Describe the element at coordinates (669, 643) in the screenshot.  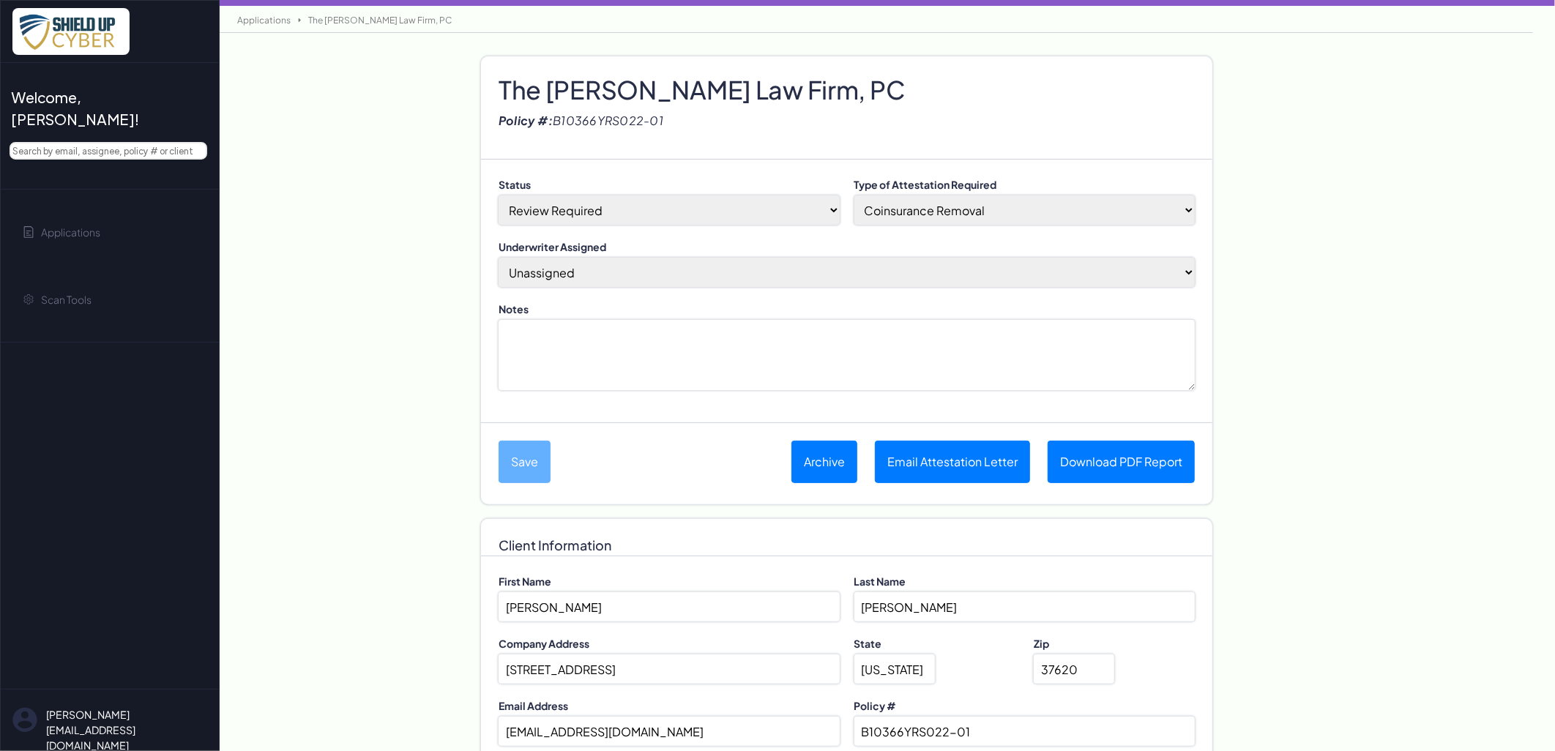
I see `label: Company Address` at that location.